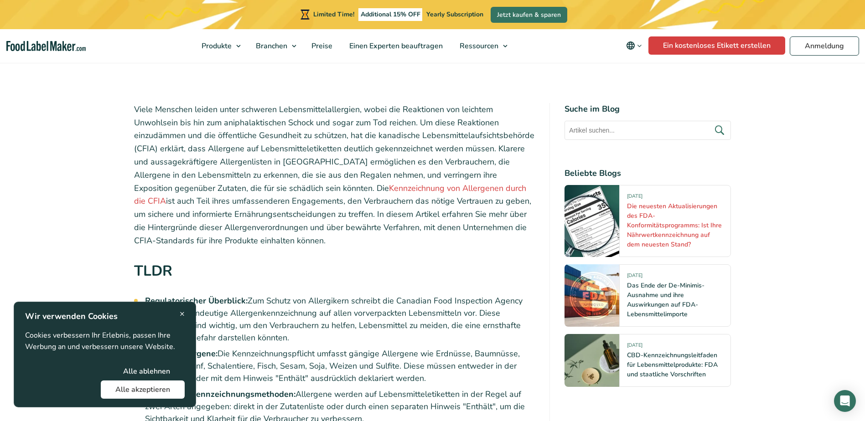 Image resolution: width=865 pixels, height=421 pixels. I want to click on button: Alle ablehnen, so click(146, 372).